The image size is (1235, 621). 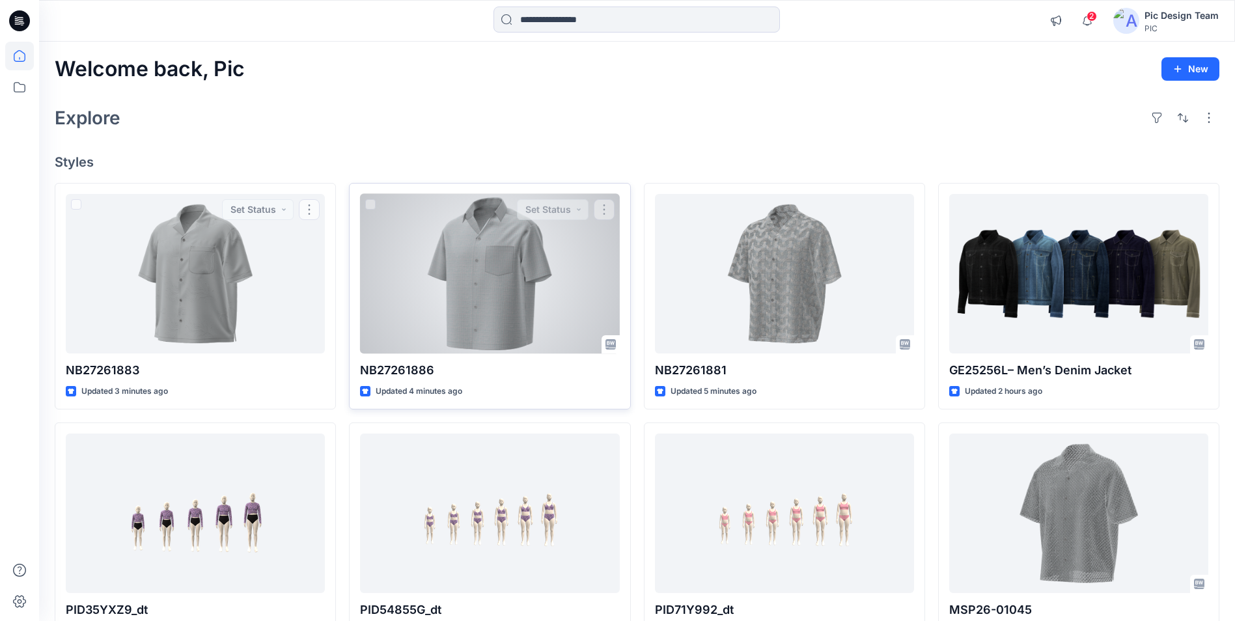 What do you see at coordinates (714, 391) in the screenshot?
I see `p: Updated 5 minutes ago` at bounding box center [714, 391].